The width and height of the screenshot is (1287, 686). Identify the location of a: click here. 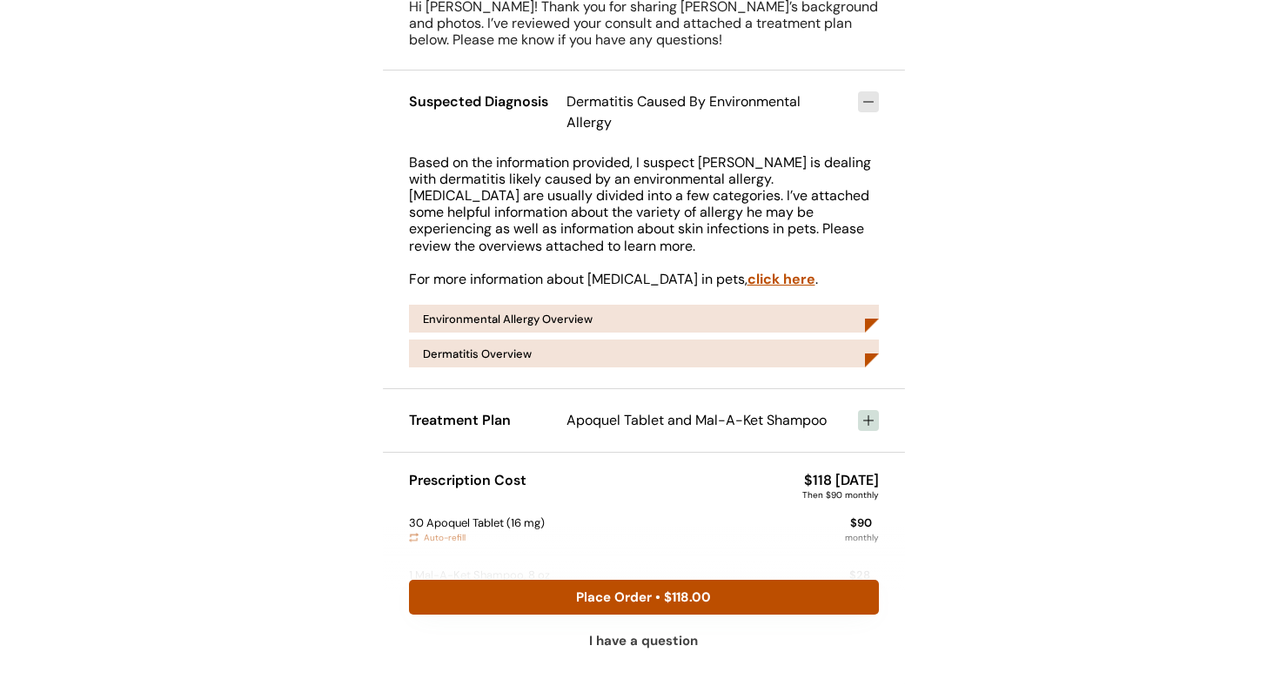
(781, 278).